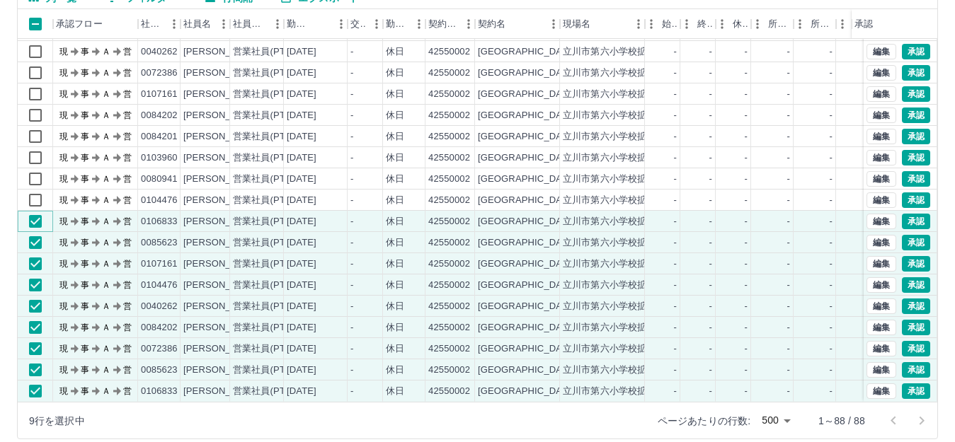 The height and width of the screenshot is (442, 955). What do you see at coordinates (299, 24) in the screenshot?
I see `div: 勤務日` at bounding box center [299, 24].